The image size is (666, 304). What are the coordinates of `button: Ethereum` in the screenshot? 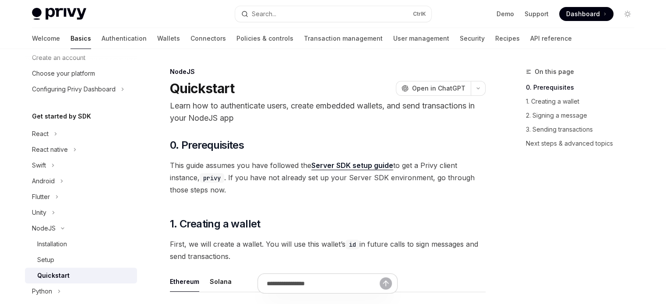 It's located at (184, 282).